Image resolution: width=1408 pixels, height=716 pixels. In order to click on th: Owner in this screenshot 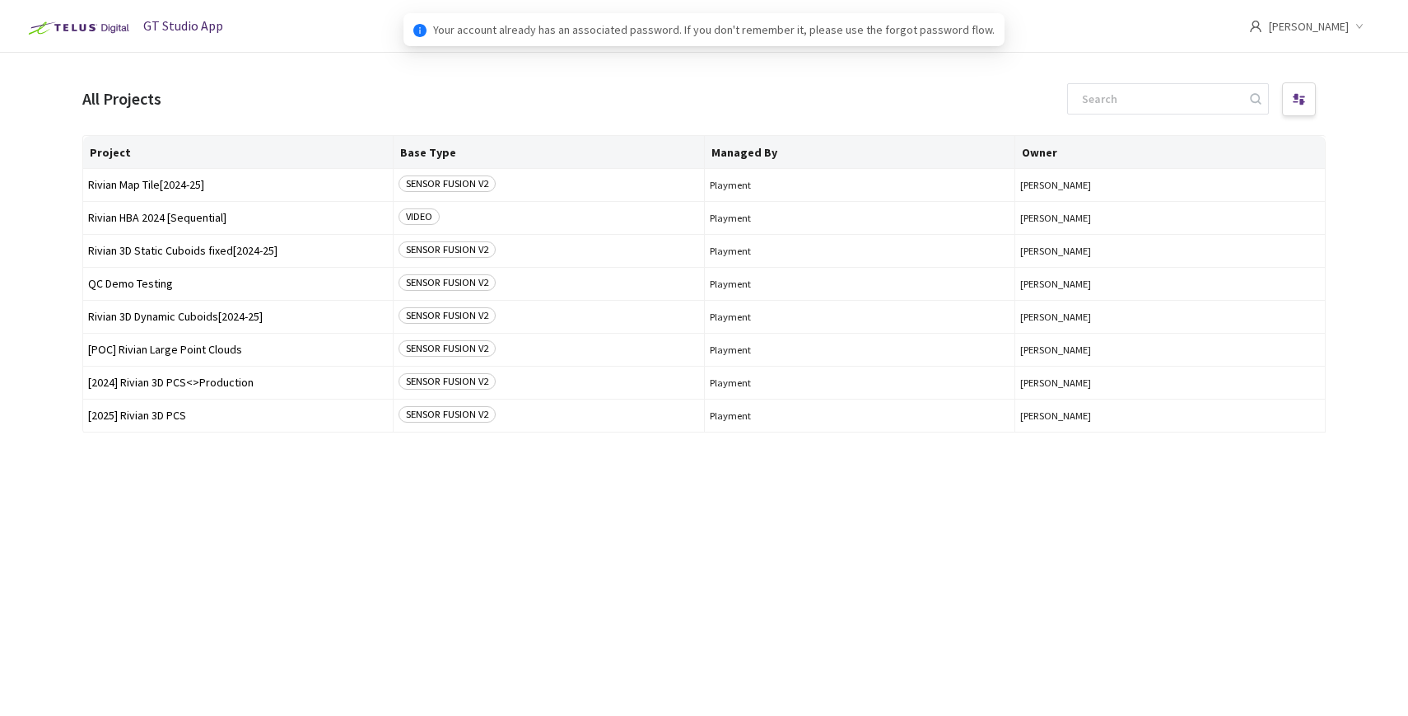, I will do `click(1170, 152)`.